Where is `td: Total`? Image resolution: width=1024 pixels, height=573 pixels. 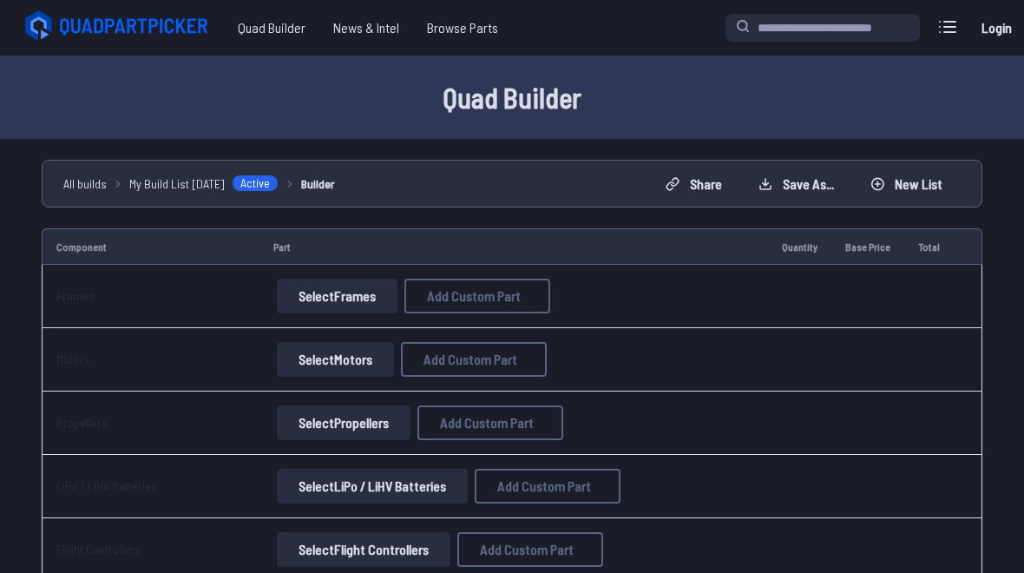 td: Total is located at coordinates (929, 247).